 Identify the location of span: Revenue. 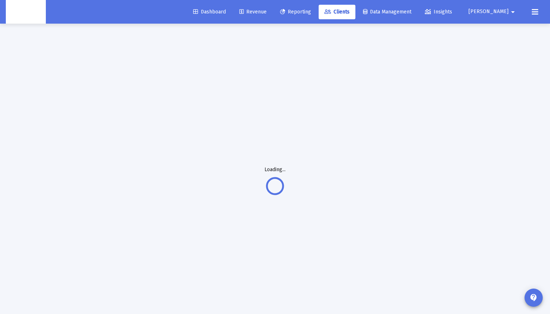
(253, 12).